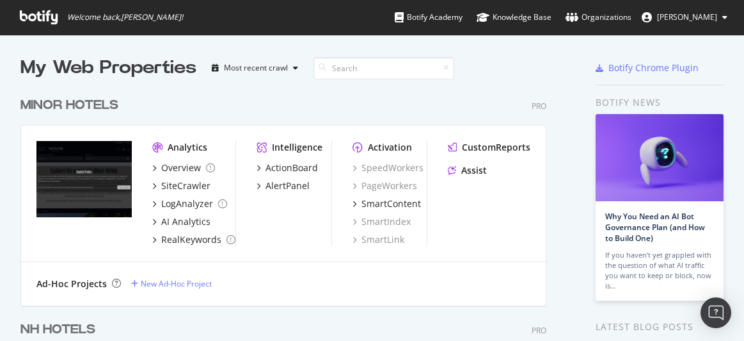  What do you see at coordinates (474, 170) in the screenshot?
I see `div: Assist` at bounding box center [474, 170].